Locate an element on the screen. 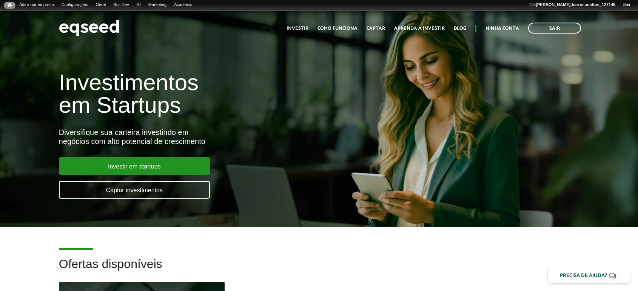  a: Aprenda a investir is located at coordinates (419, 28).